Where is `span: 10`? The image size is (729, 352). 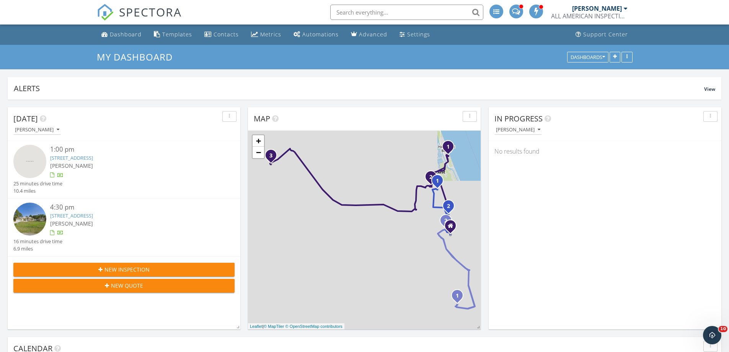 span: 10 is located at coordinates (723, 329).